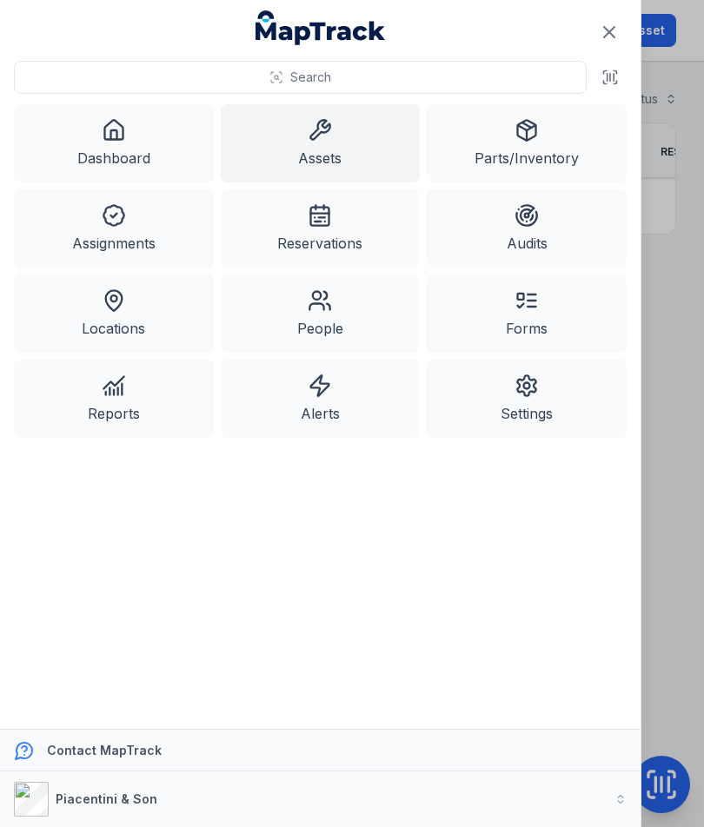 This screenshot has width=704, height=827. What do you see at coordinates (321, 314) in the screenshot?
I see `a: People` at bounding box center [321, 314].